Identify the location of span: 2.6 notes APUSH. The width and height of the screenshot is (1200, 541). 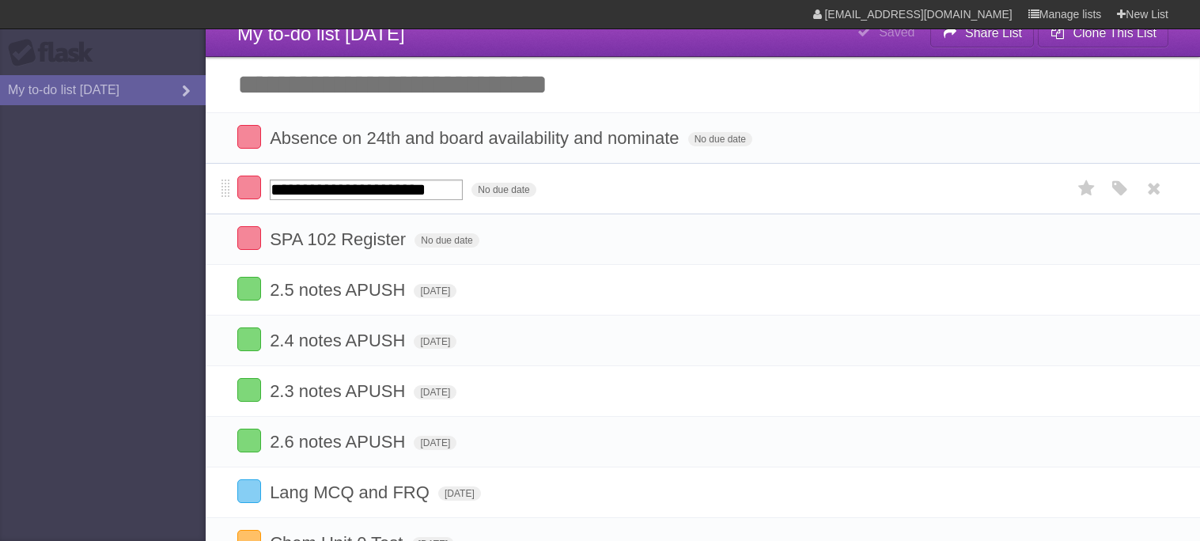
(339, 441).